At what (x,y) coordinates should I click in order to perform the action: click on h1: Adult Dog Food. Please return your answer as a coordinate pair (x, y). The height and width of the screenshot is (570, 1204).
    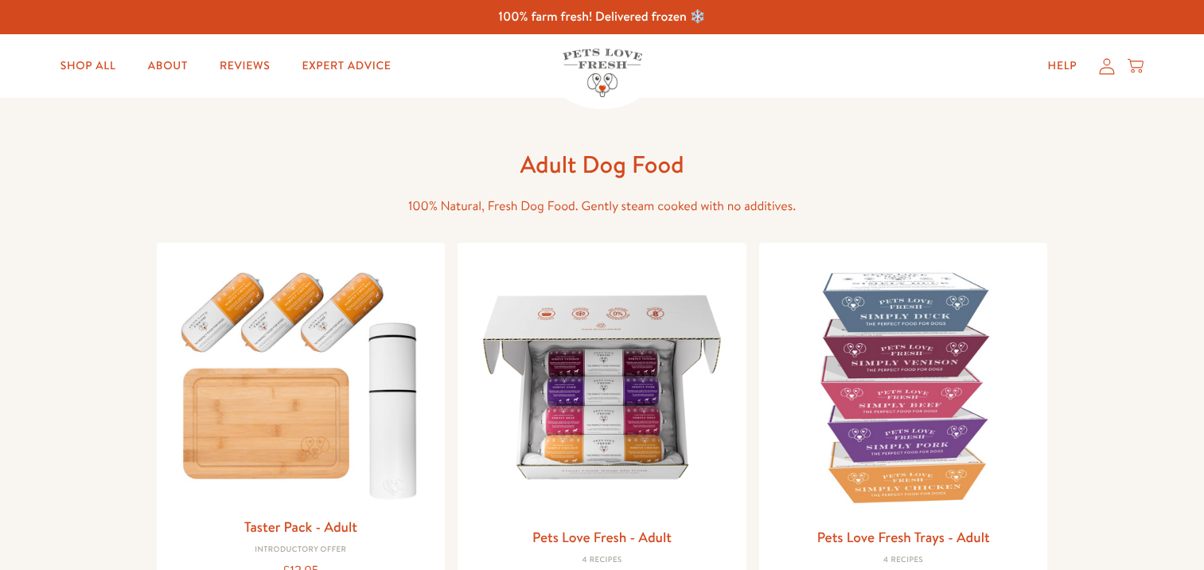
    Looking at the image, I should click on (602, 164).